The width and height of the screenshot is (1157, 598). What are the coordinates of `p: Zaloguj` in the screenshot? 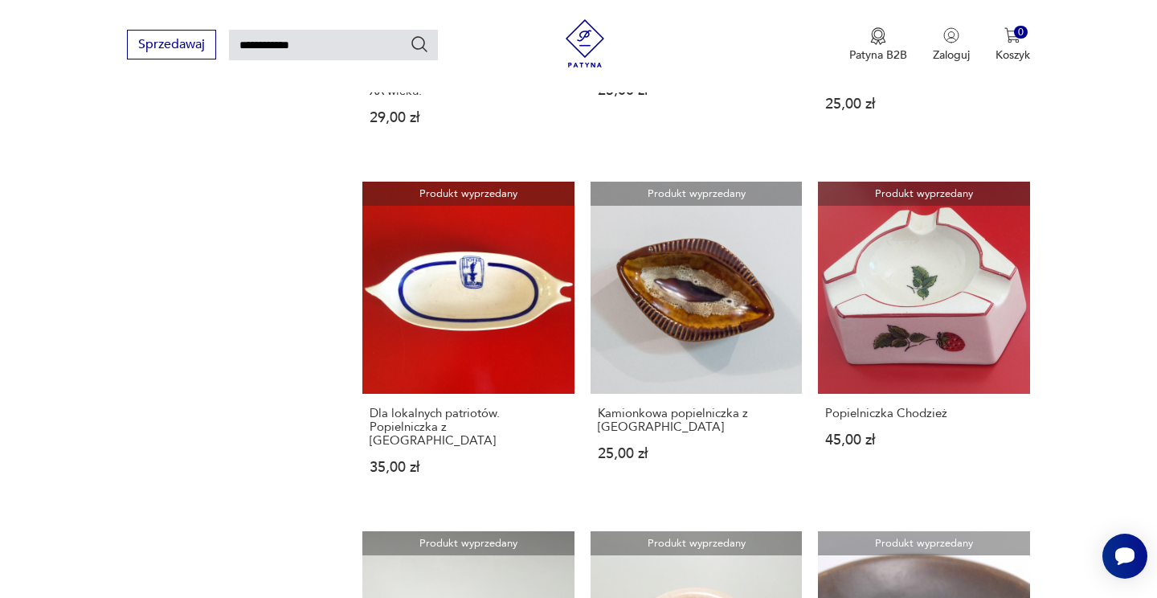 It's located at (951, 55).